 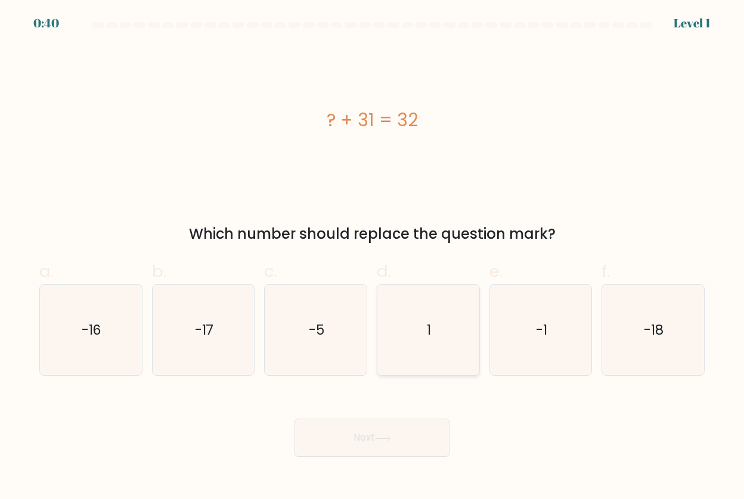 I want to click on span: b., so click(x=159, y=271).